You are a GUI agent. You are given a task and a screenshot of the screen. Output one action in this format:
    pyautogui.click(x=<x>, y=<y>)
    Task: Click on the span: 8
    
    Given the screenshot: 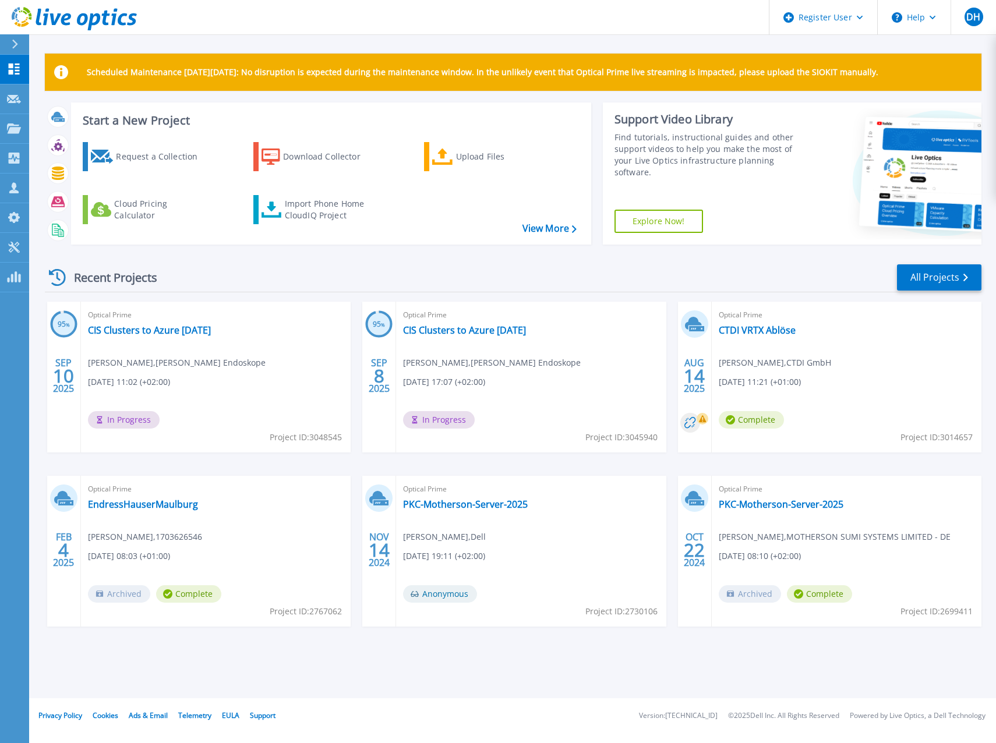 What is the action you would take?
    pyautogui.click(x=379, y=376)
    